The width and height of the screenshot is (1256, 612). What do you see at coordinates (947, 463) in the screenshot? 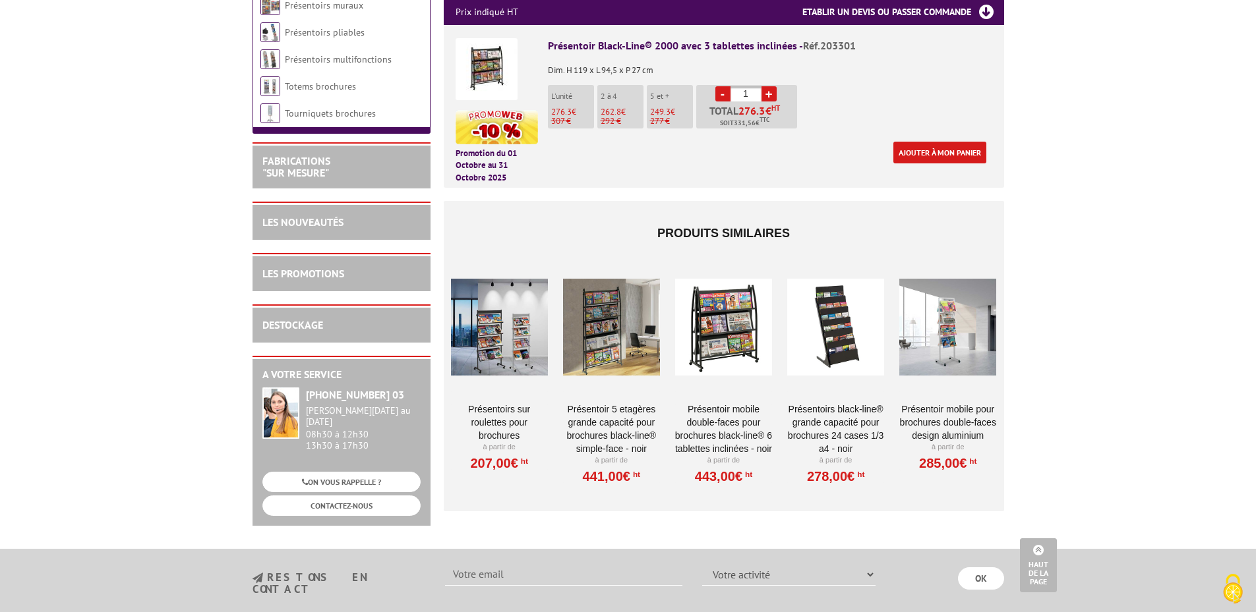
I see `a: 285,00€HT` at bounding box center [947, 463].